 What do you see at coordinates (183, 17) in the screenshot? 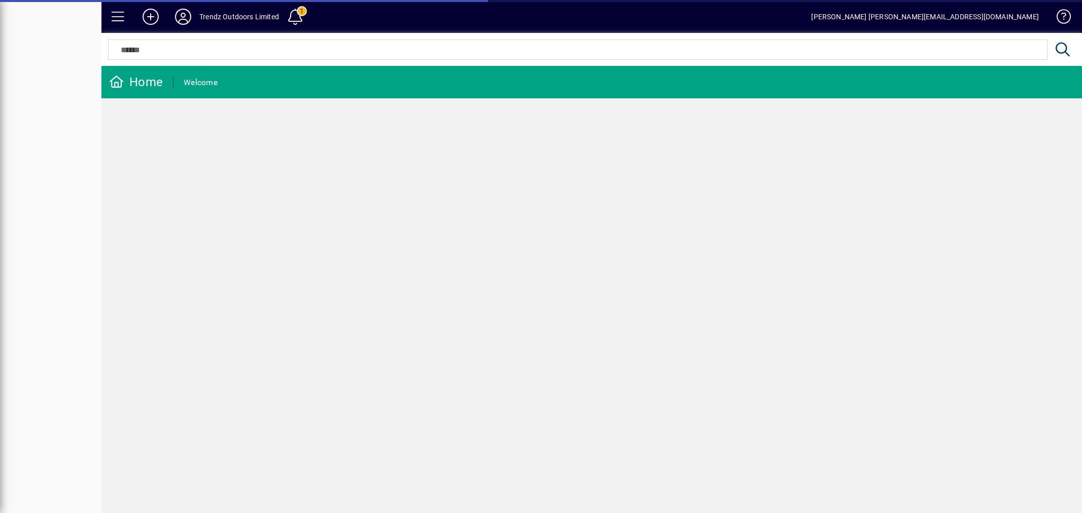
I see `button: Profile` at bounding box center [183, 17].